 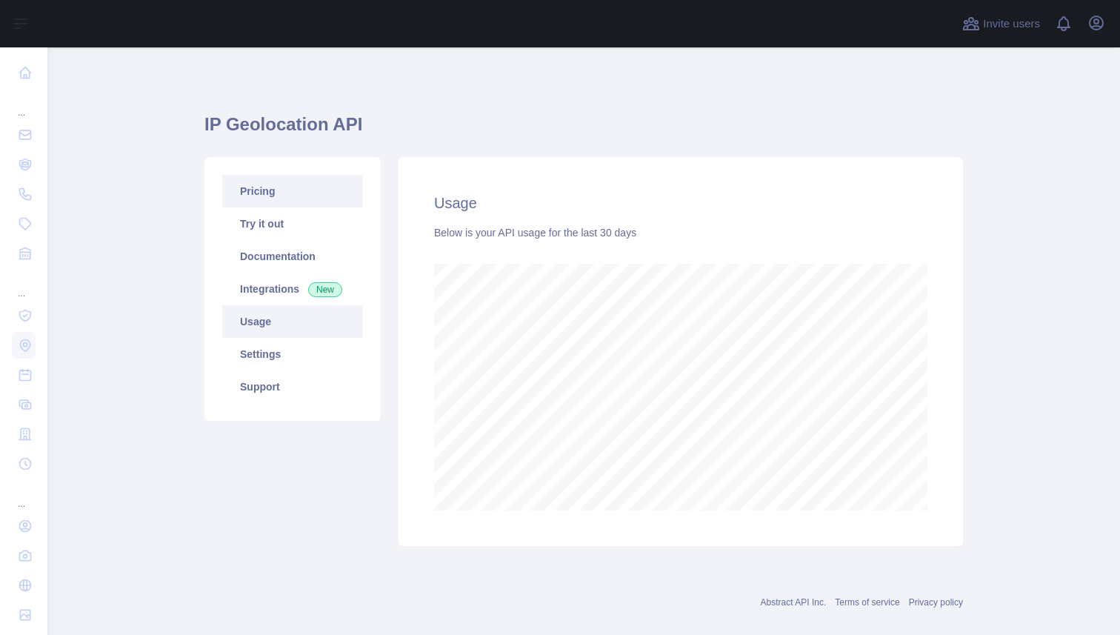 I want to click on a: Support, so click(x=293, y=387).